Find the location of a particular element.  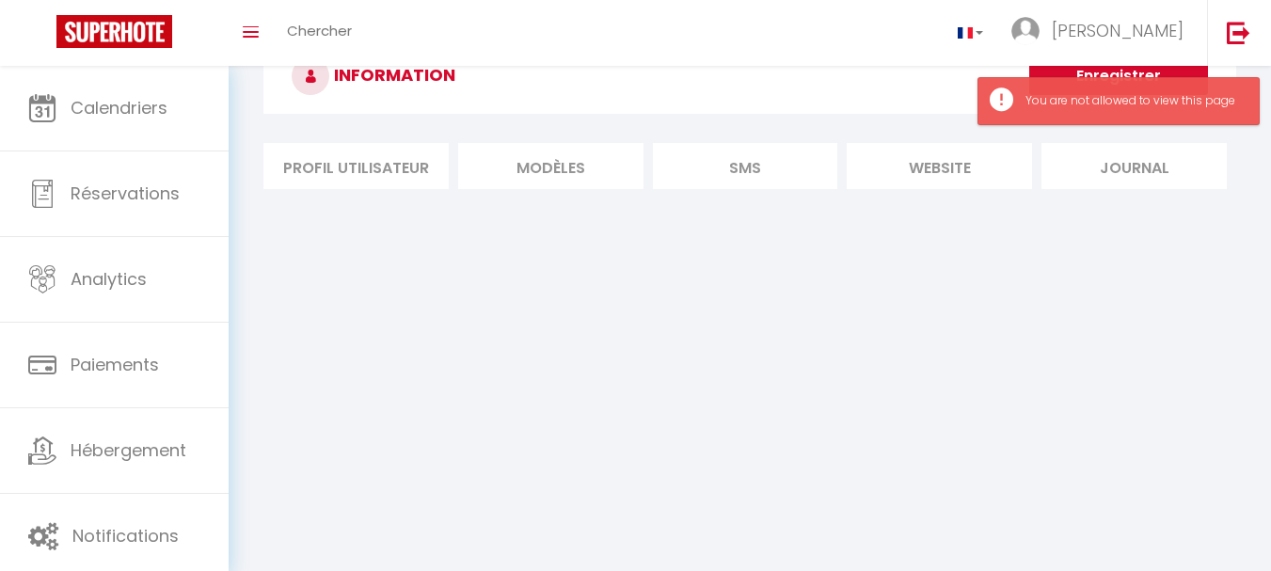

span: Paiements is located at coordinates (115, 364).